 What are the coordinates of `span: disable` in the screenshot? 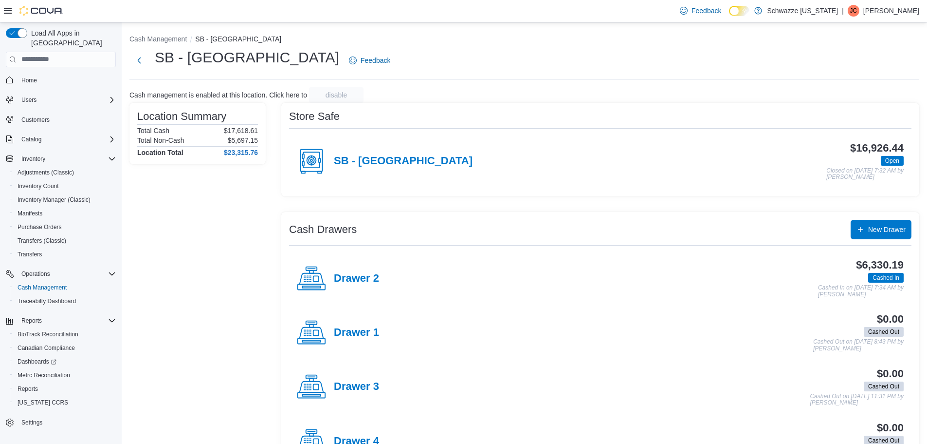 It's located at (336, 95).